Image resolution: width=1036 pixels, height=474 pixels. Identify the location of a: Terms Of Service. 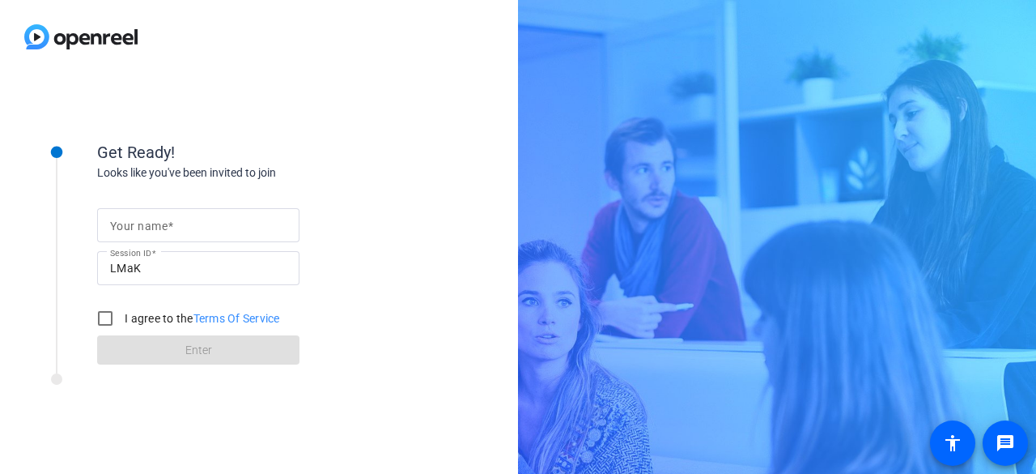
(236, 318).